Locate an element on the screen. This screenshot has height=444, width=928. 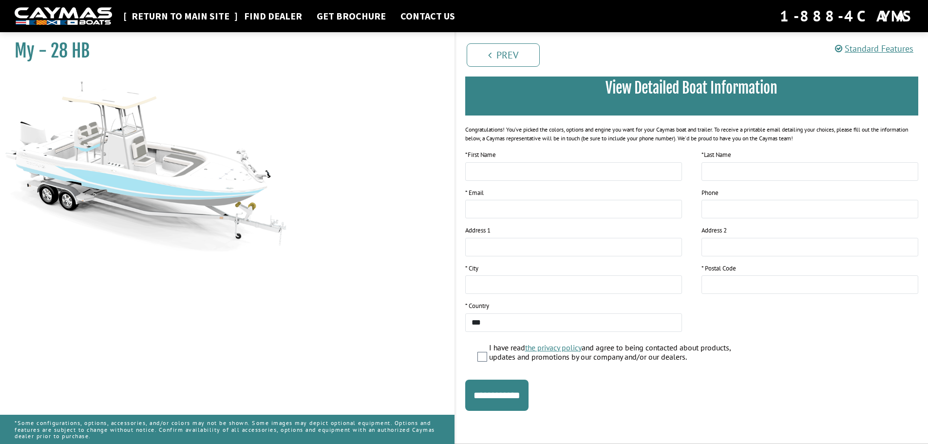
h3: View Detailed Boat Information is located at coordinates (692, 88).